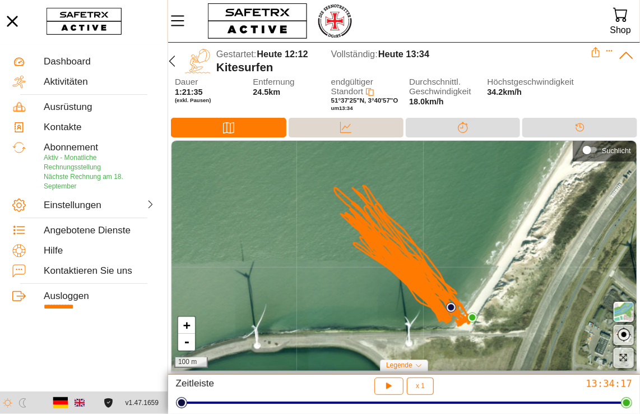  Describe the element at coordinates (403, 54) in the screenshot. I see `span: Heute 13:34` at that location.